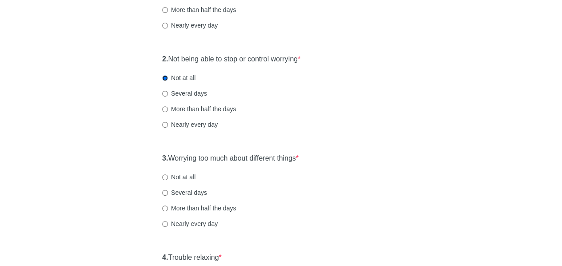 Image resolution: width=562 pixels, height=266 pixels. I want to click on label: Not being able to stop or control worrying, so click(231, 59).